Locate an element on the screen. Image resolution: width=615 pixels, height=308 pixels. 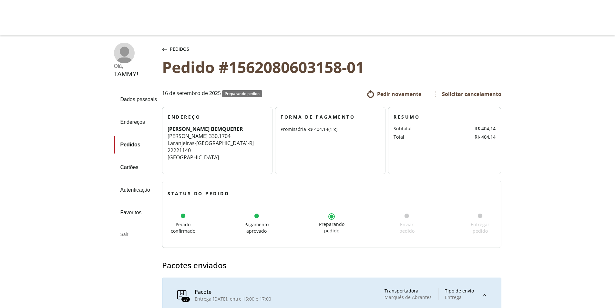
h3: Forma de Pagamento is located at coordinates (330, 117).